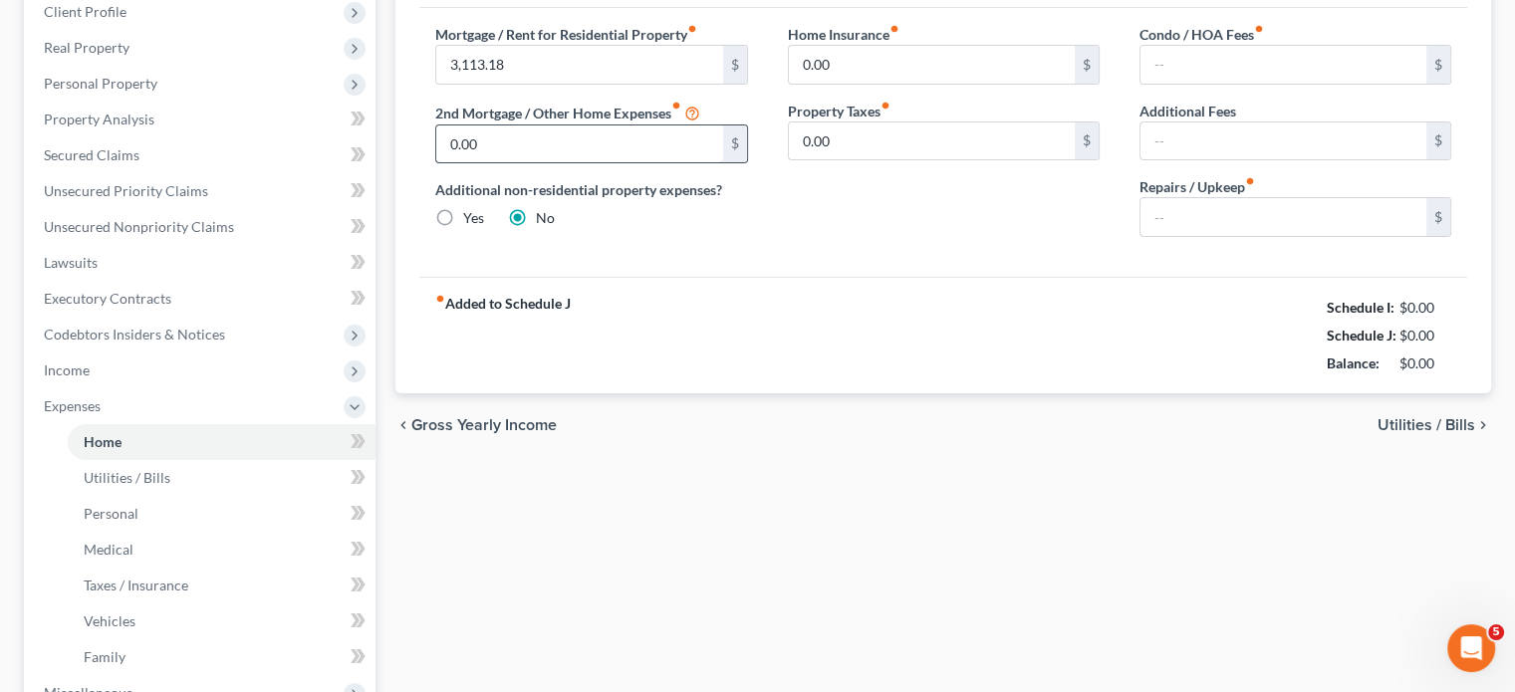  What do you see at coordinates (221, 442) in the screenshot?
I see `a: Home` at bounding box center [221, 442].